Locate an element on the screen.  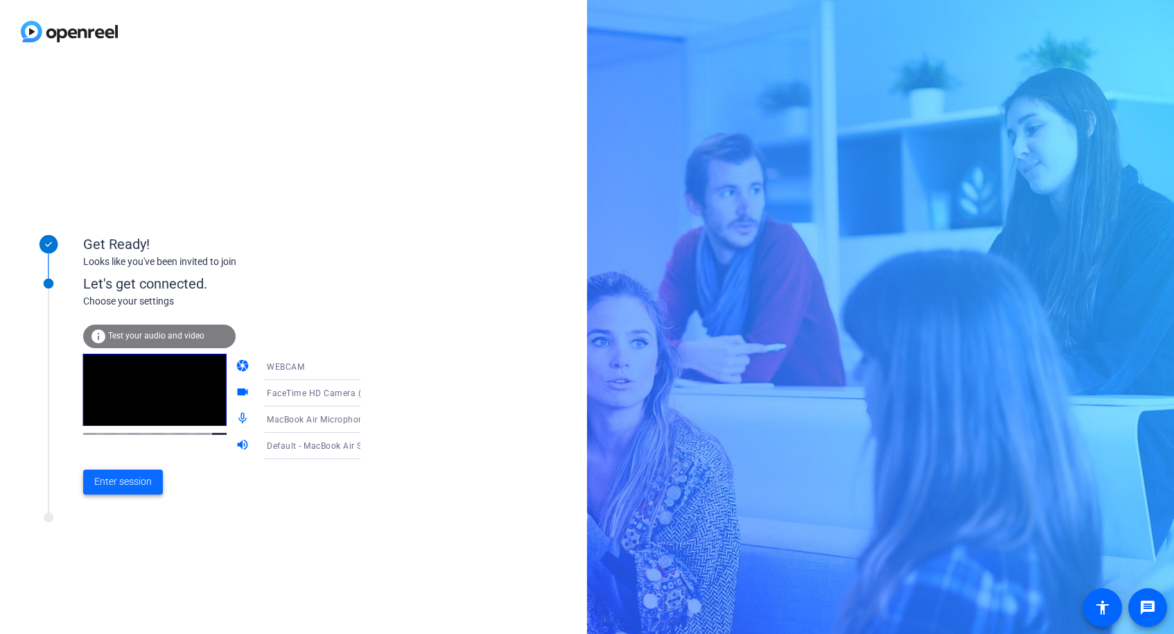
span: FaceTime HD Camera (5B00:3AA6) is located at coordinates (338, 392).